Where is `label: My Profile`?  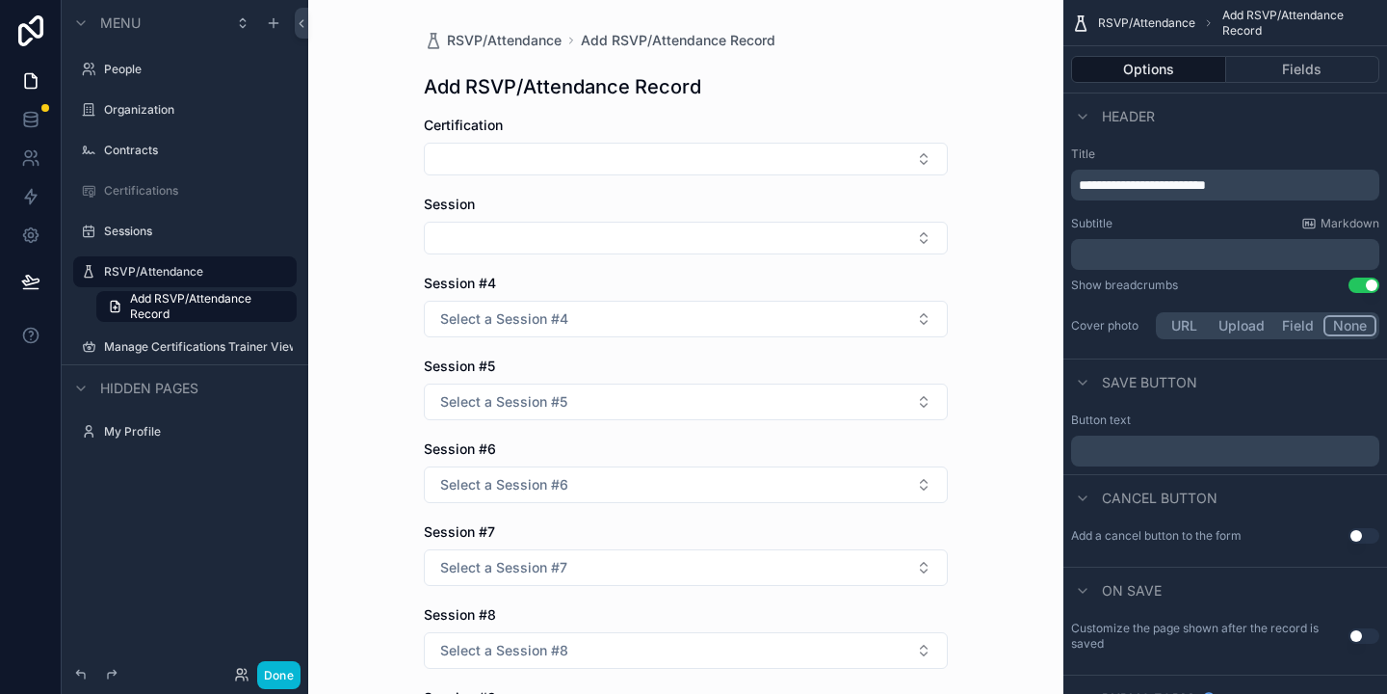 label: My Profile is located at coordinates (198, 432).